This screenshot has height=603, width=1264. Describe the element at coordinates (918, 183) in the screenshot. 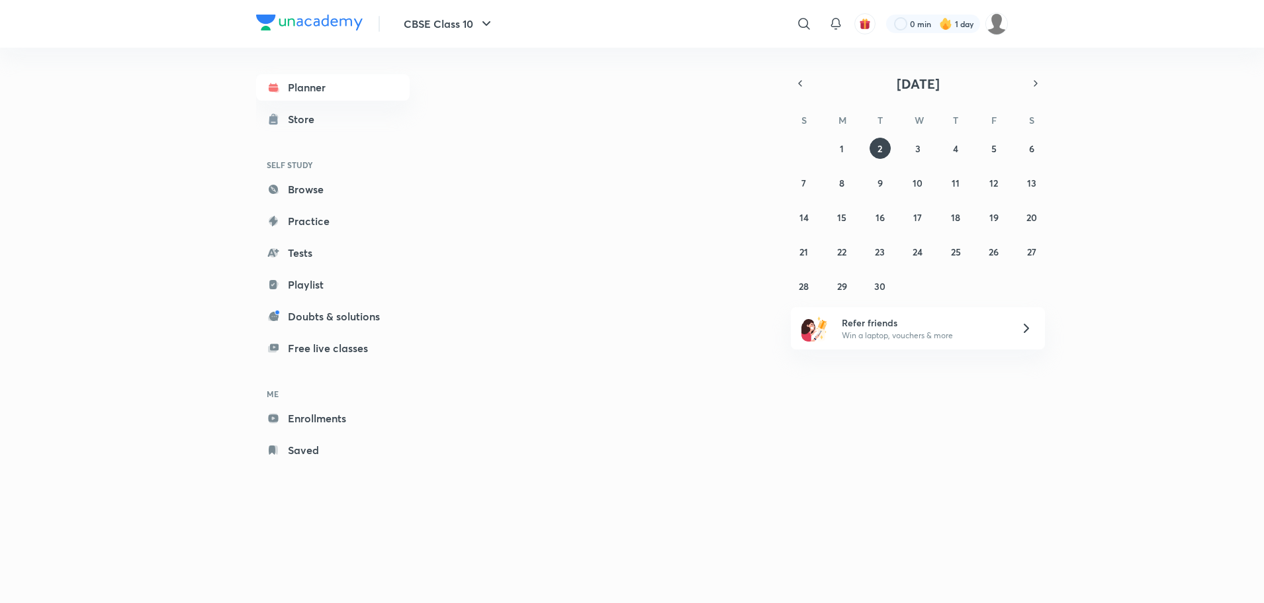

I see `button: September 10, 2025` at that location.